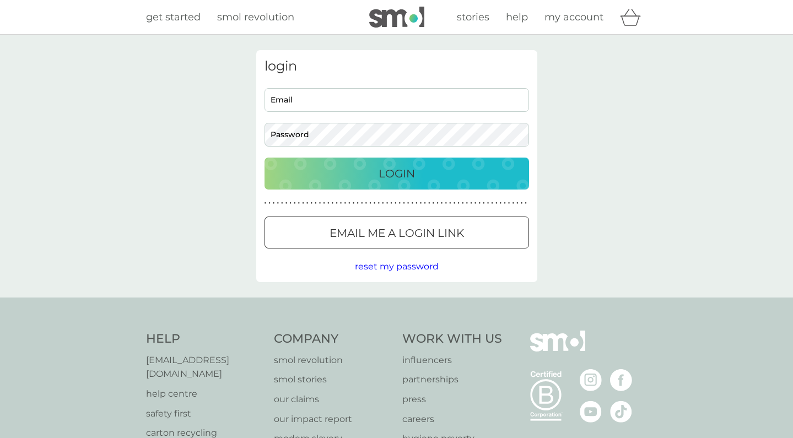 This screenshot has width=793, height=438. Describe the element at coordinates (397, 232) in the screenshot. I see `button: Email me a login link` at that location.